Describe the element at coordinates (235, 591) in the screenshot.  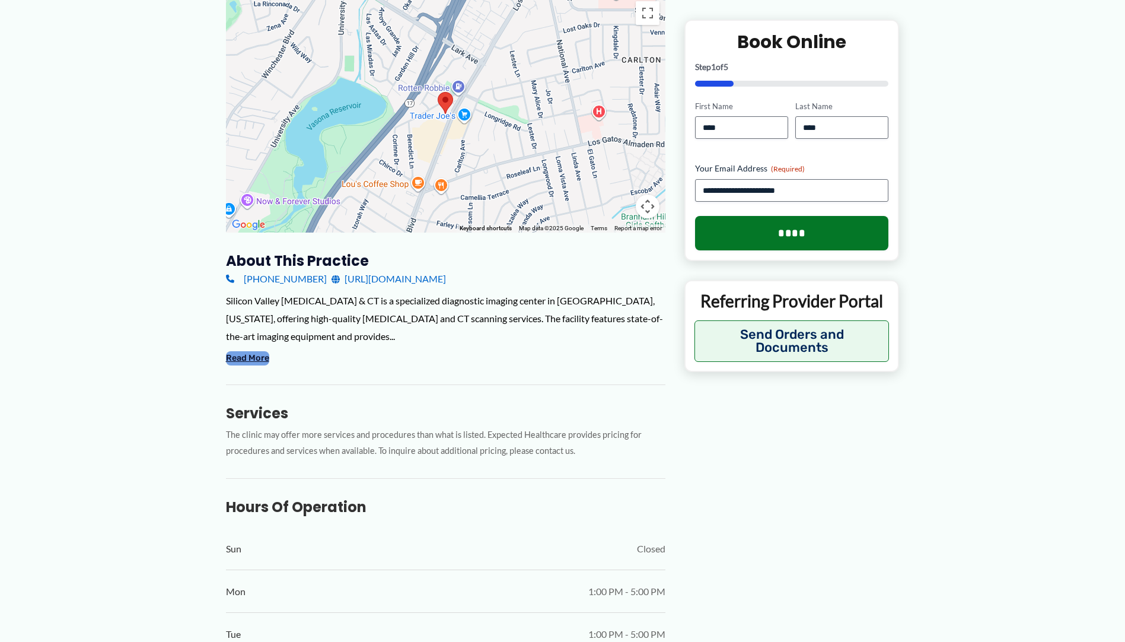
I see `span: Mon` at that location.